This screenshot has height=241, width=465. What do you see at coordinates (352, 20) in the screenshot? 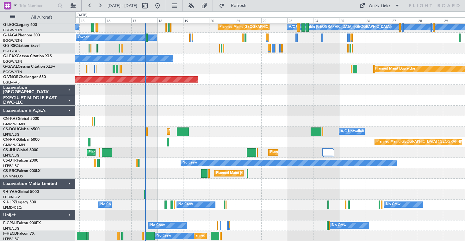
I see `div: 25` at bounding box center [352, 20].